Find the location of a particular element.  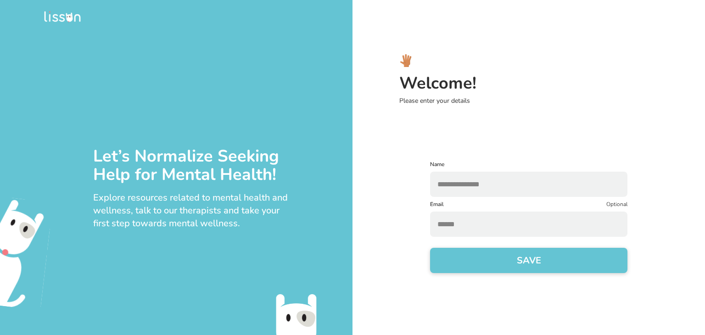

img: logo.png is located at coordinates (62, 17).